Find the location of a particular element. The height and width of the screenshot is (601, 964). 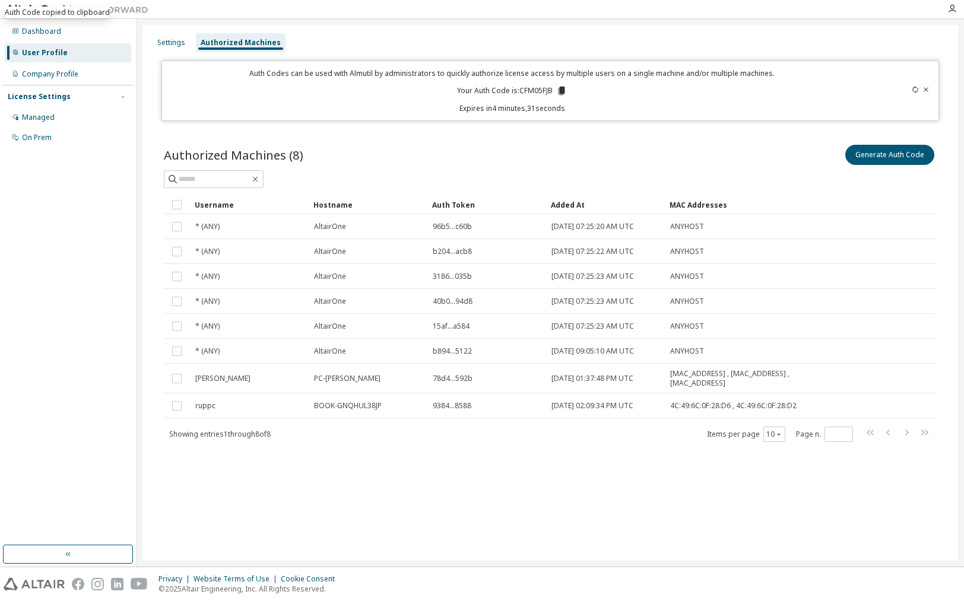

div: Settings is located at coordinates (171, 43).